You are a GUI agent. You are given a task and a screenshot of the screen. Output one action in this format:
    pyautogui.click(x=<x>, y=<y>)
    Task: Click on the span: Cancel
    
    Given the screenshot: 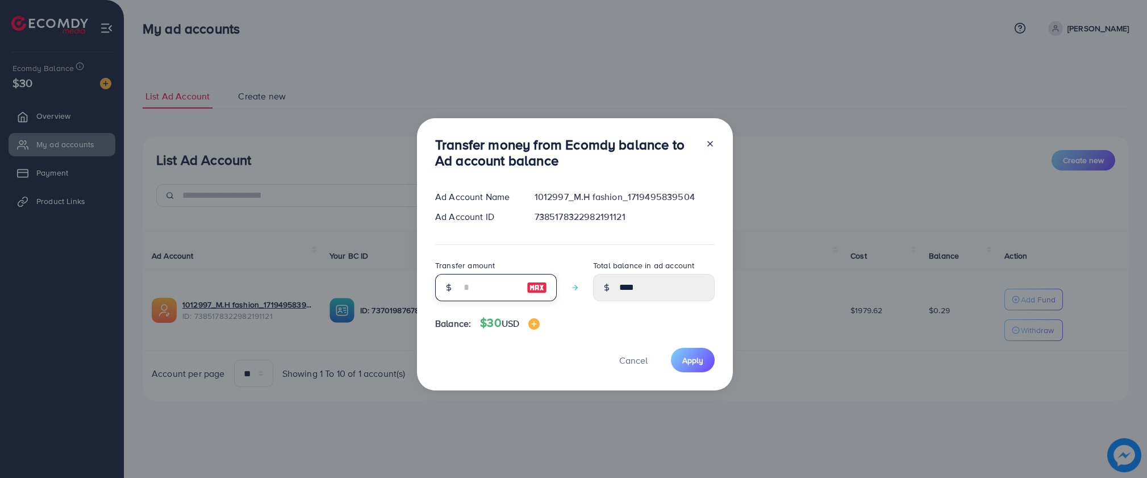 What is the action you would take?
    pyautogui.click(x=633, y=360)
    